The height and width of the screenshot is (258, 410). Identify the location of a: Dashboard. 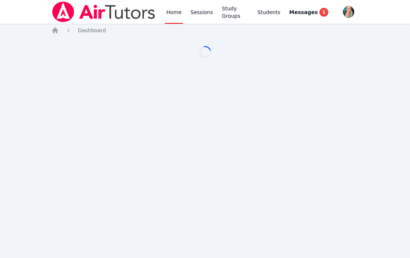
(92, 30).